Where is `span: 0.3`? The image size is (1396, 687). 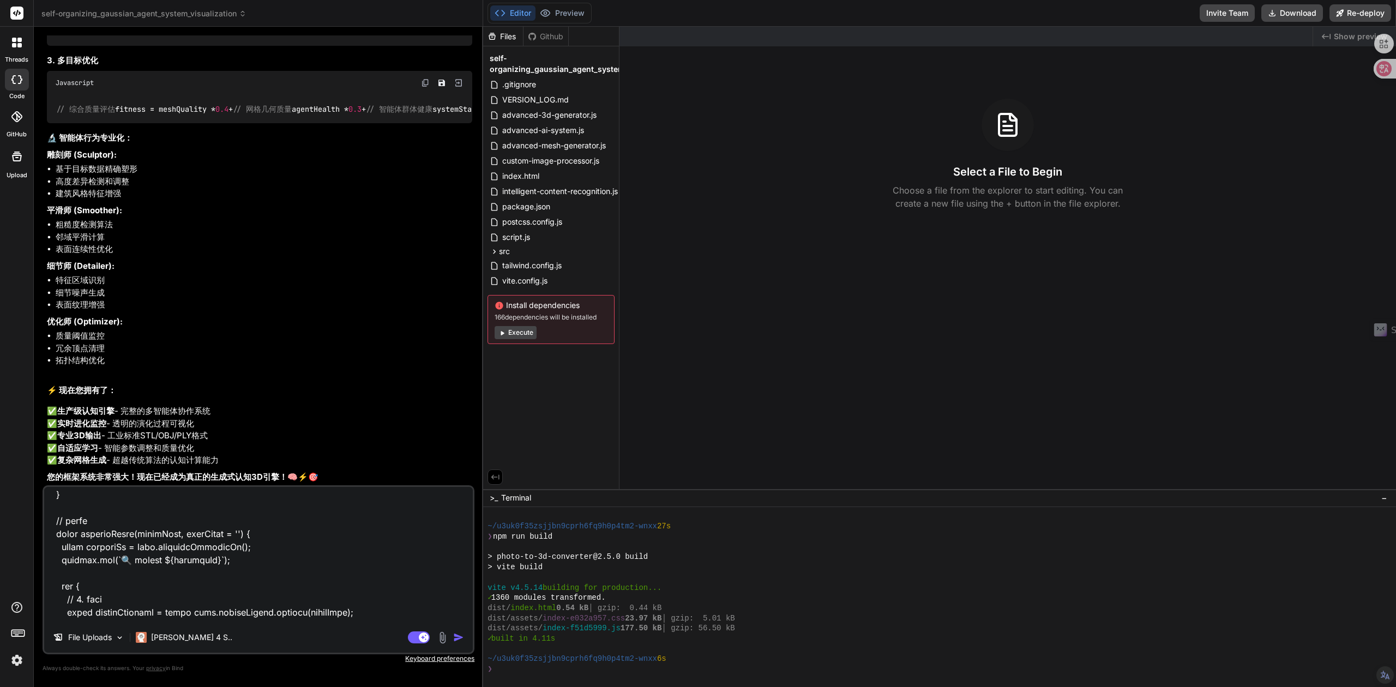 span: 0.3 is located at coordinates (355, 109).